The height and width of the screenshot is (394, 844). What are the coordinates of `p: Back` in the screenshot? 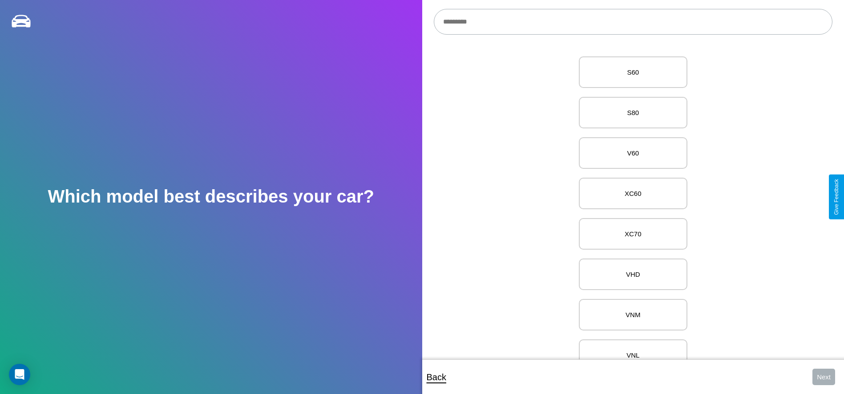 It's located at (436, 378).